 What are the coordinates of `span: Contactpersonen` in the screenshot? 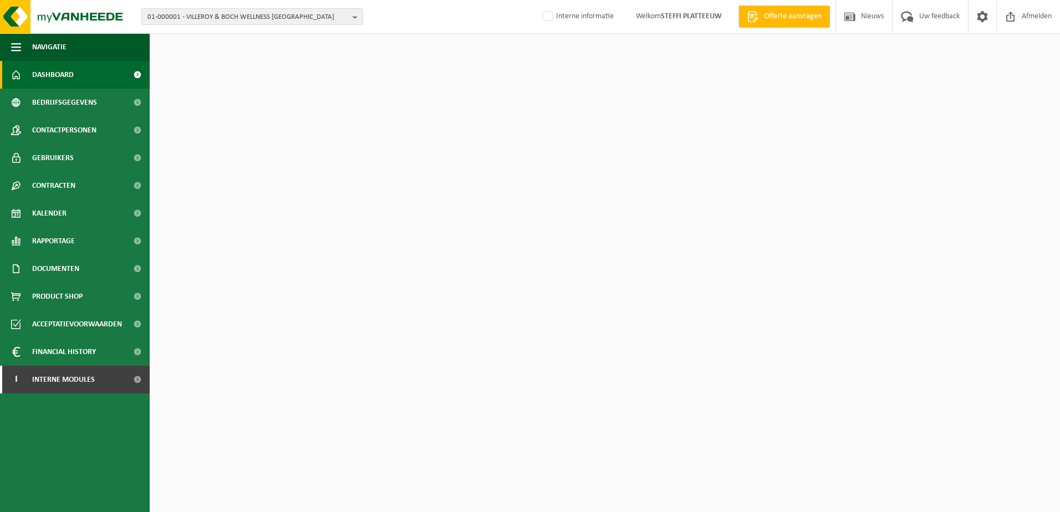 It's located at (64, 130).